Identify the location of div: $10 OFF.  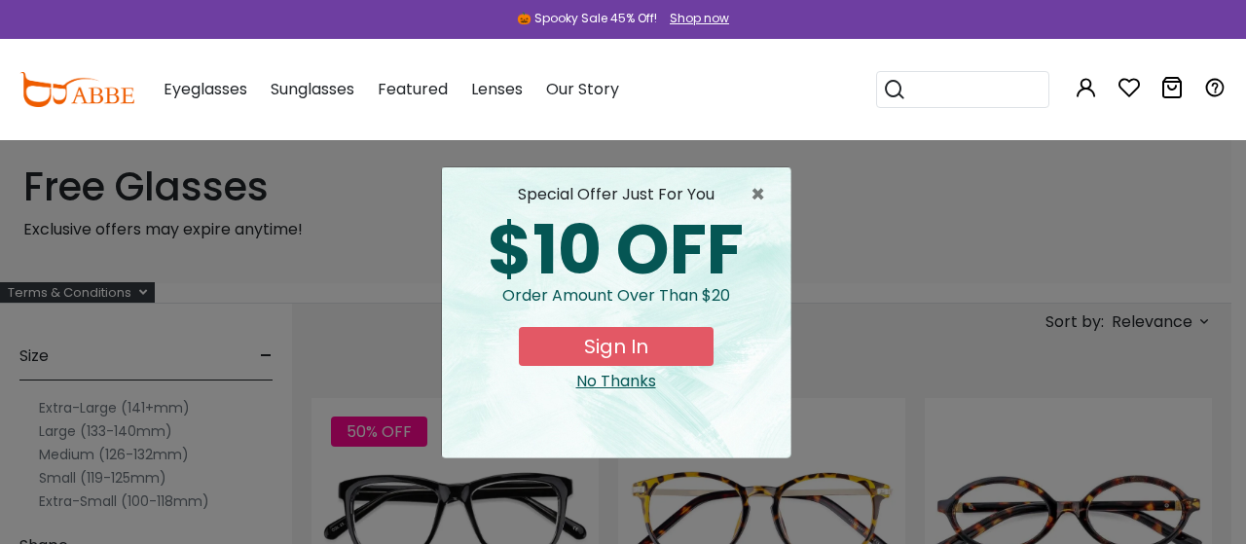
(616, 250).